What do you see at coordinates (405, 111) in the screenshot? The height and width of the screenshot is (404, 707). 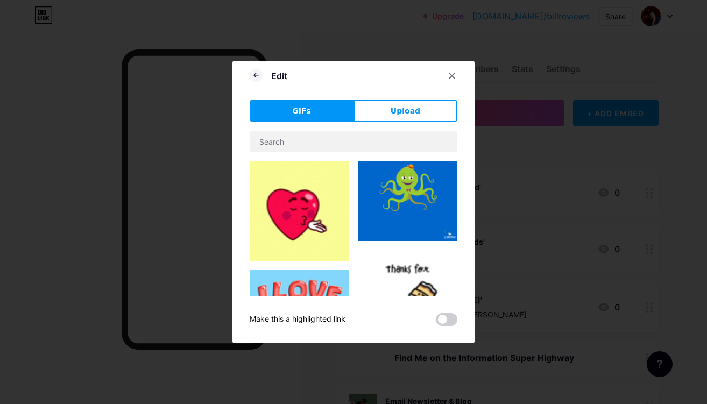 I see `span: Upload` at bounding box center [405, 111].